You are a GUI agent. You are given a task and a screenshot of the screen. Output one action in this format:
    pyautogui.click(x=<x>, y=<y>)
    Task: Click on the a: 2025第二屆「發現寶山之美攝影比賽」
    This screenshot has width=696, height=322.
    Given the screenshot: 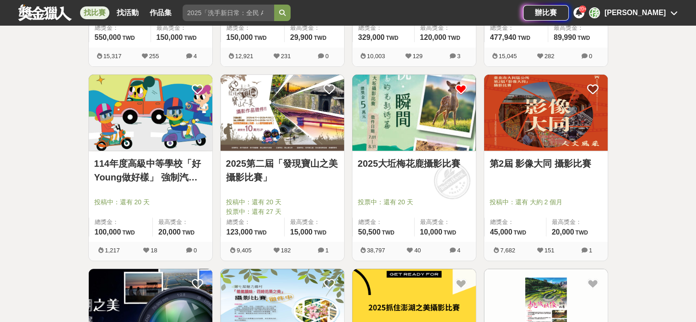 What is the action you would take?
    pyautogui.click(x=282, y=170)
    